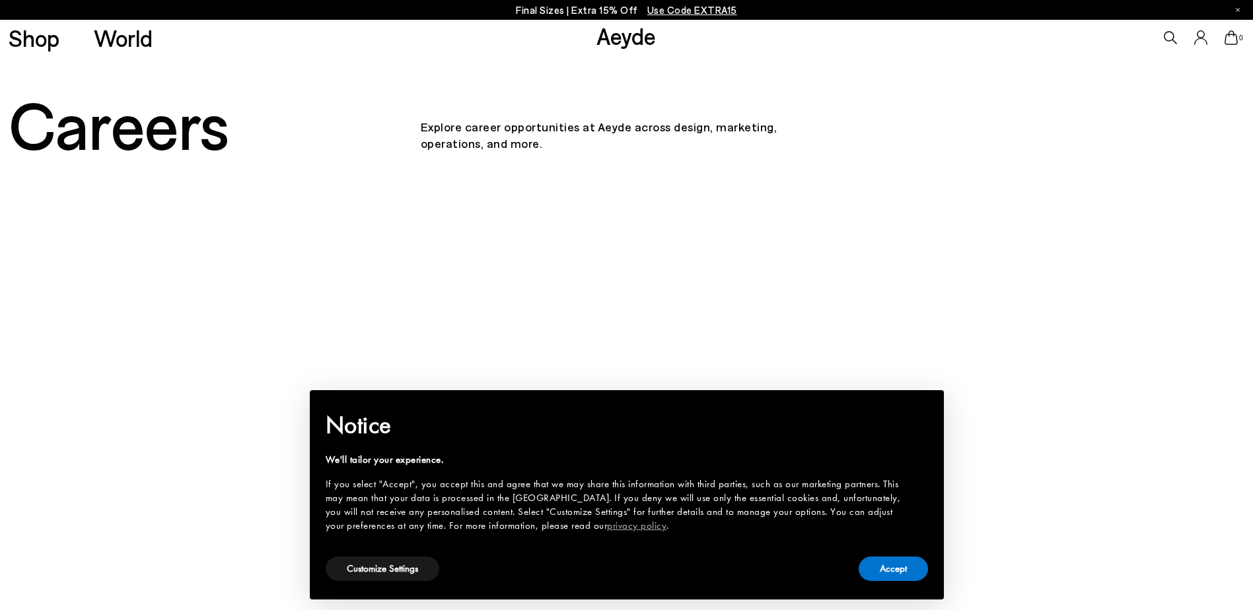 This screenshot has width=1253, height=610. Describe the element at coordinates (34, 38) in the screenshot. I see `a: Shop` at that location.